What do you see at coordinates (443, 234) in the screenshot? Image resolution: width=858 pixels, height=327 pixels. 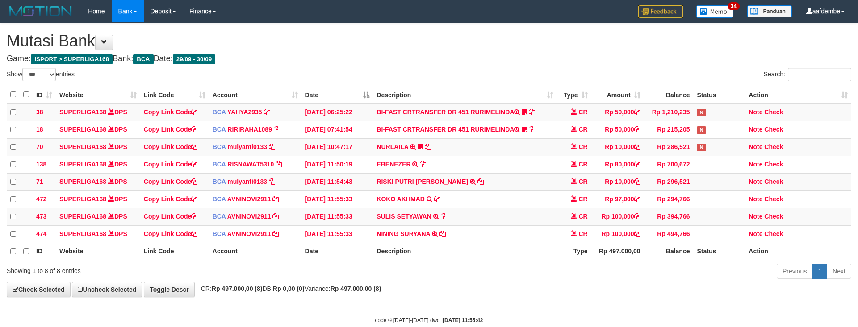 I see `a: Copy NINING SURYANA to clipboard` at bounding box center [443, 234].